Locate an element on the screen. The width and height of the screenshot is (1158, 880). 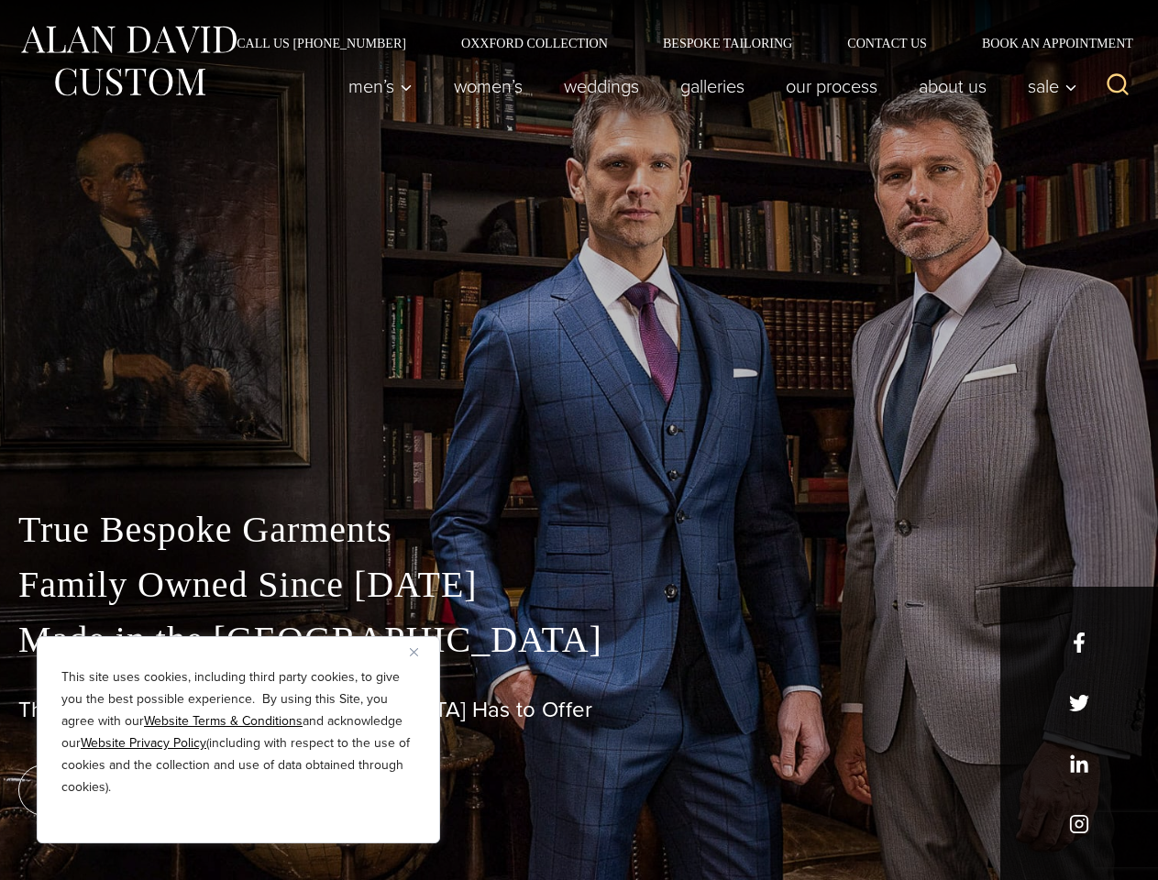
a: Galleries is located at coordinates (712, 86).